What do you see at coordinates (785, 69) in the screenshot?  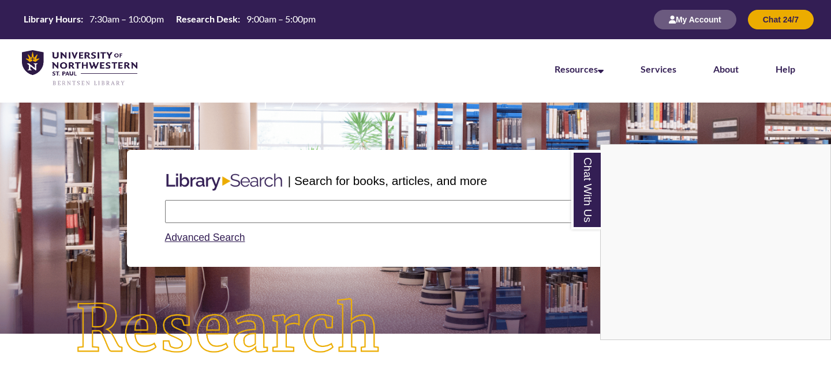 I see `a: Help` at bounding box center [785, 69].